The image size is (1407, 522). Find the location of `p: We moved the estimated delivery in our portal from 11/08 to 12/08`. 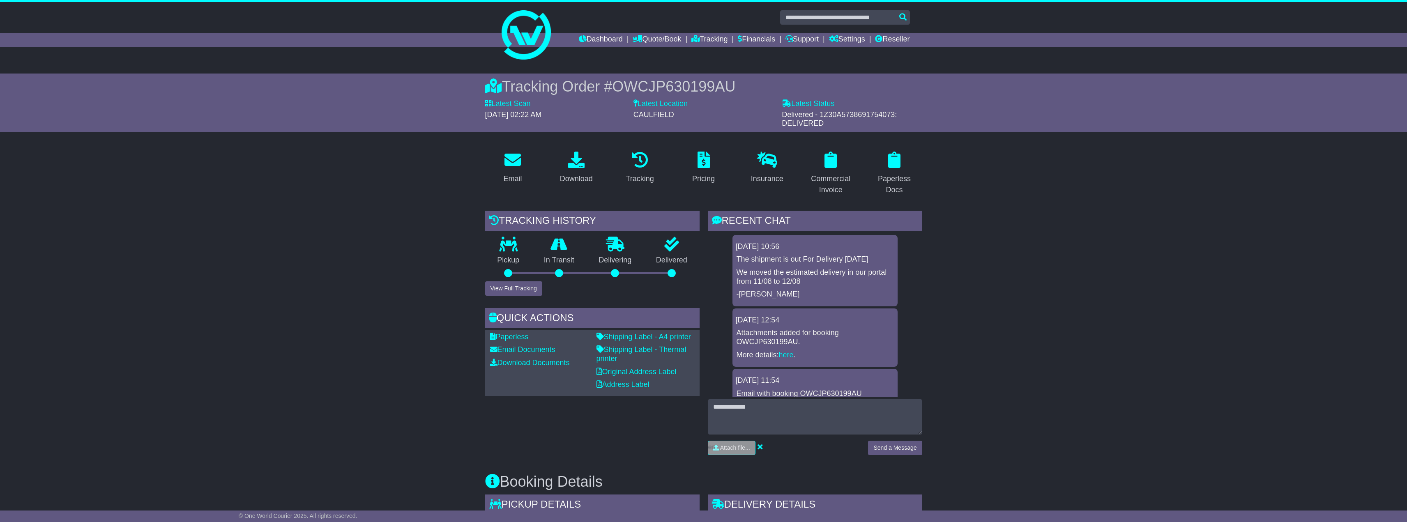

p: We moved the estimated delivery in our portal from 11/08 to 12/08 is located at coordinates (815, 277).